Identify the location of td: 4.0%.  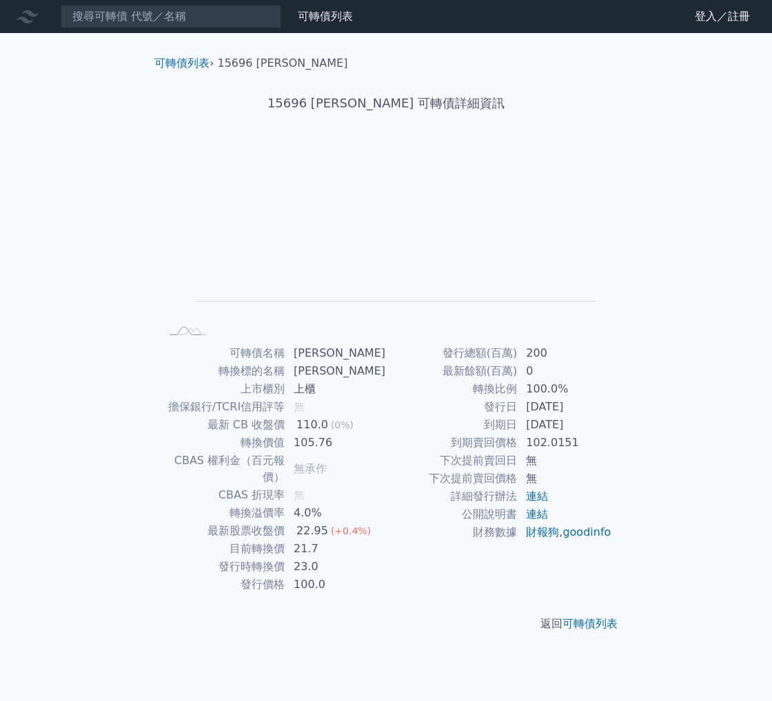
(335, 513).